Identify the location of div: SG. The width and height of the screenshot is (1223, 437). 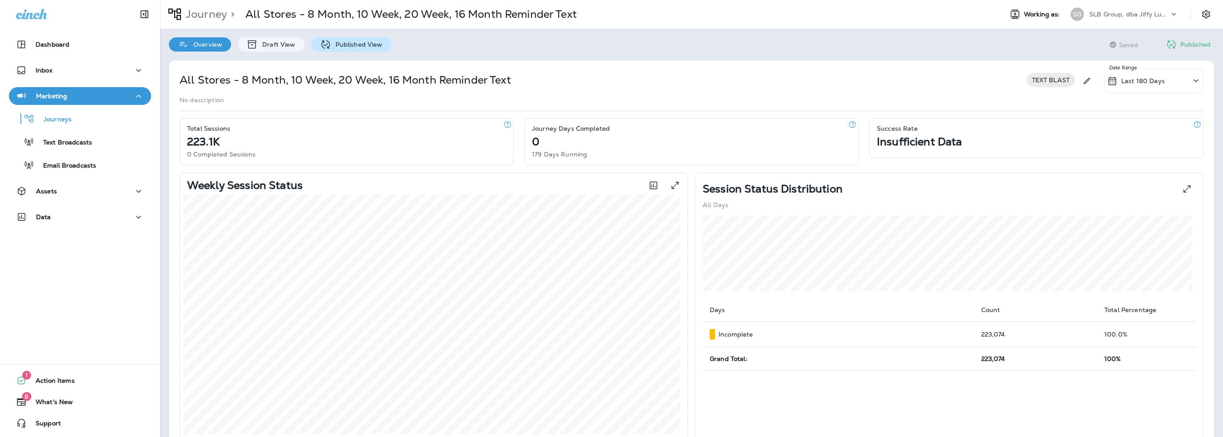
(1077, 14).